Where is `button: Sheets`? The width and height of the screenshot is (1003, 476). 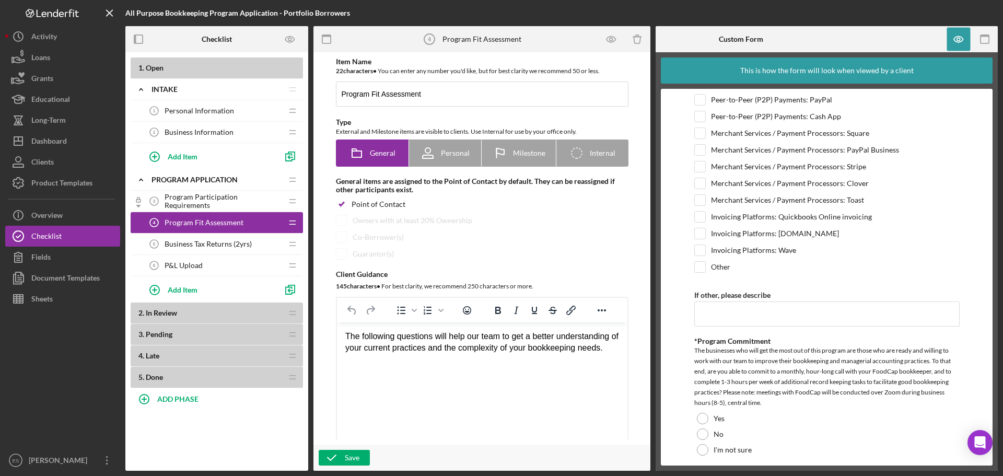
button: Sheets is located at coordinates (63, 299).